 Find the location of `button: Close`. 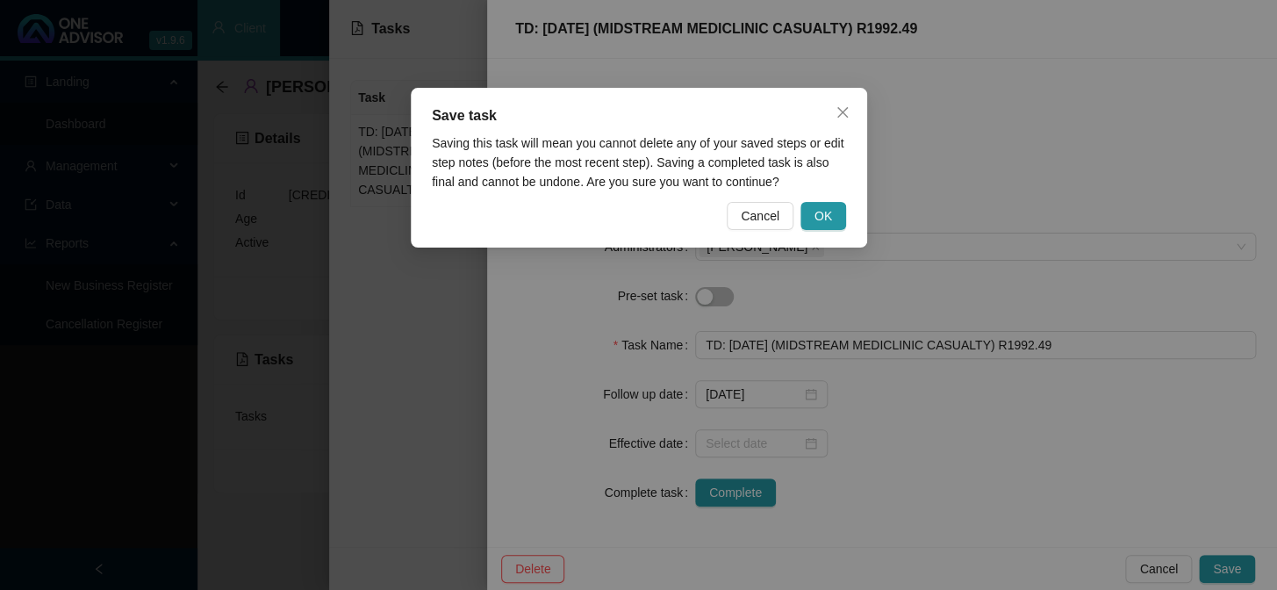

button: Close is located at coordinates (843, 112).